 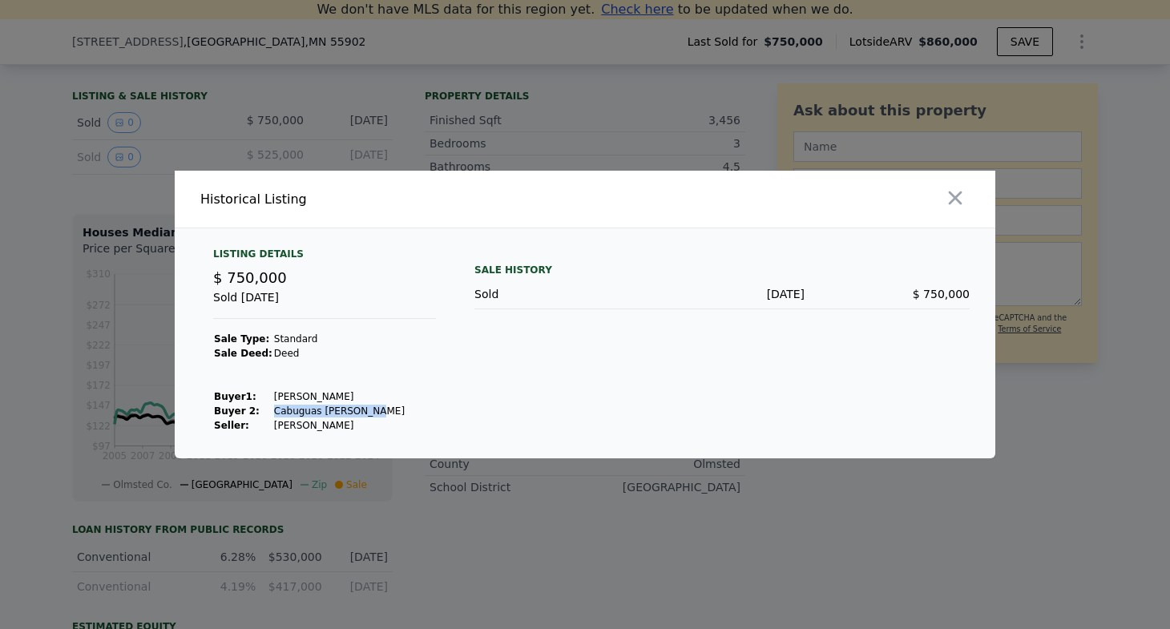 What do you see at coordinates (241, 339) in the screenshot?
I see `strong: Sale Type:` at bounding box center [241, 339].